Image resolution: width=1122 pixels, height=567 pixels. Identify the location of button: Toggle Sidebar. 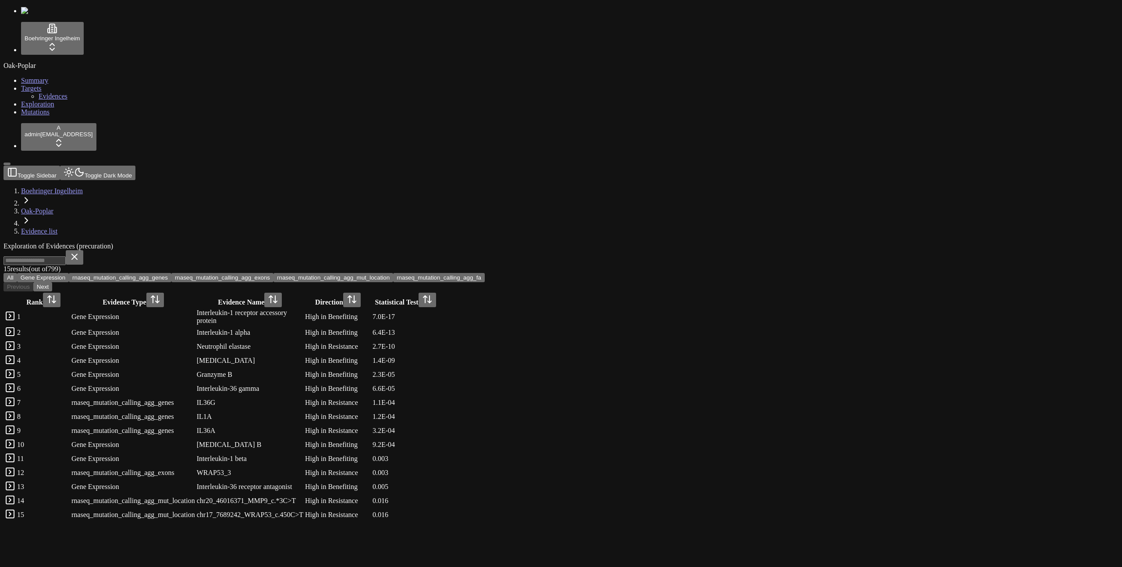
(7, 164).